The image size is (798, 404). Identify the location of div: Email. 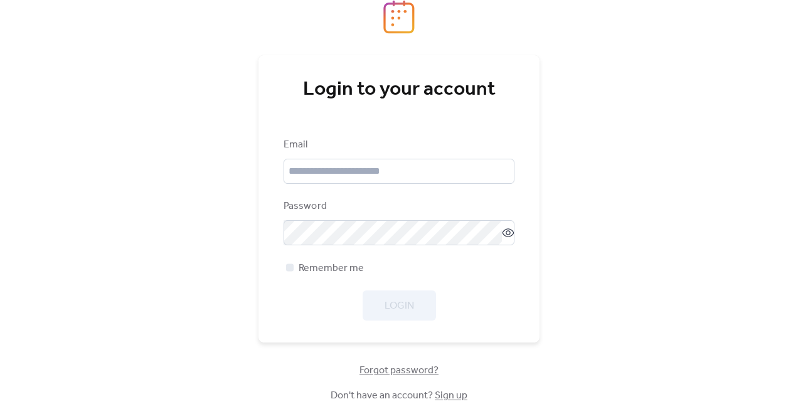
(398, 145).